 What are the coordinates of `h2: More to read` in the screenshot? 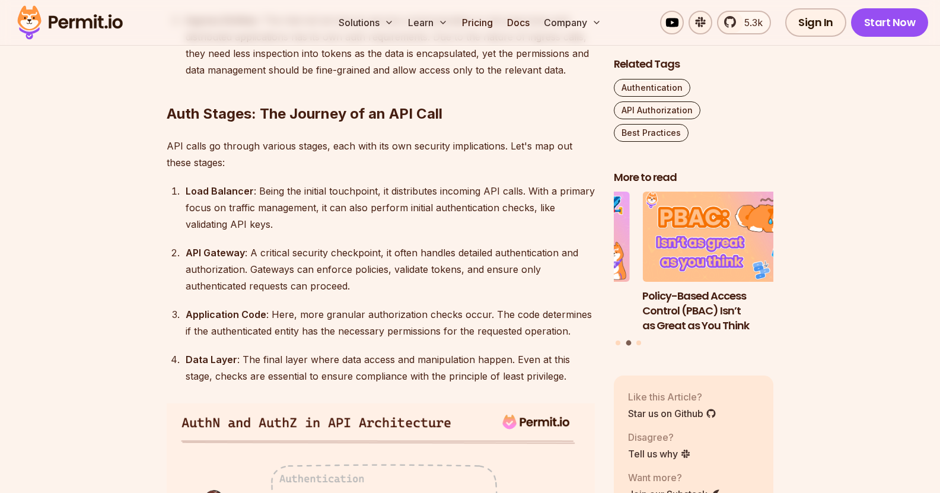 It's located at (694, 177).